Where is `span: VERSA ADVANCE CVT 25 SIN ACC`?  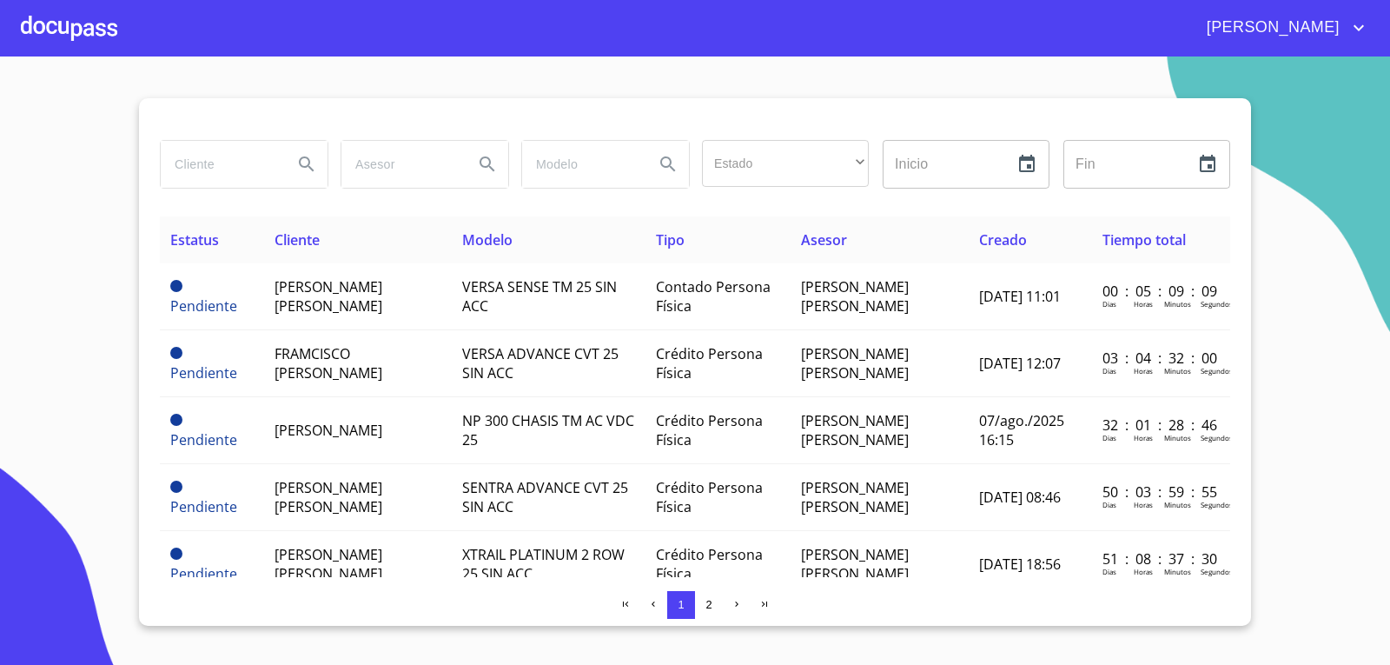 span: VERSA ADVANCE CVT 25 SIN ACC is located at coordinates (540, 363).